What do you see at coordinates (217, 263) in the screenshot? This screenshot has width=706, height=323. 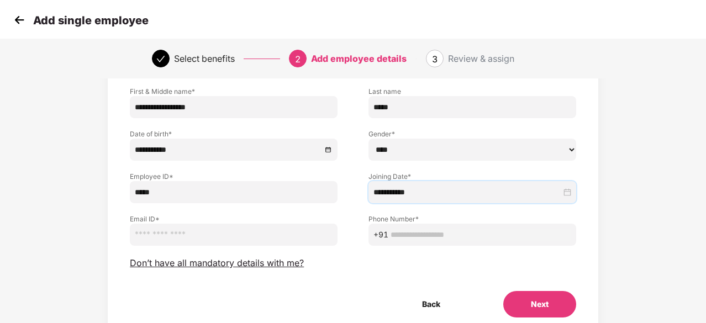 I see `span: Don’t have all mandatory details with me?` at bounding box center [217, 263].